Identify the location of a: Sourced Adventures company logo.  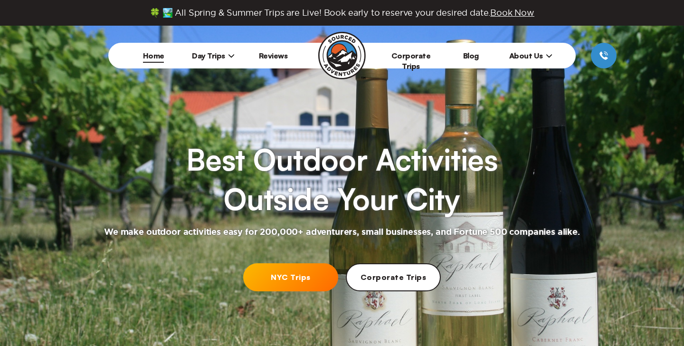
(342, 56).